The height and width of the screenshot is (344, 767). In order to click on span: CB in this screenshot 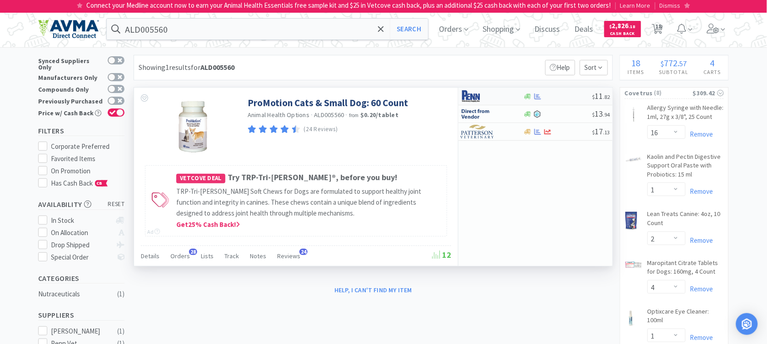, I will do `click(100, 184)`.